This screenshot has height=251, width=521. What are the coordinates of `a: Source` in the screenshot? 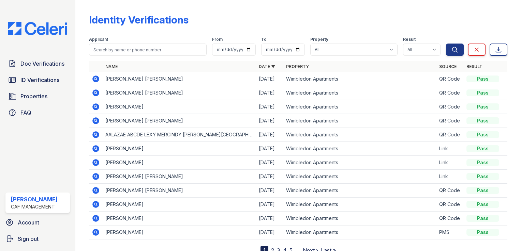 It's located at (447, 66).